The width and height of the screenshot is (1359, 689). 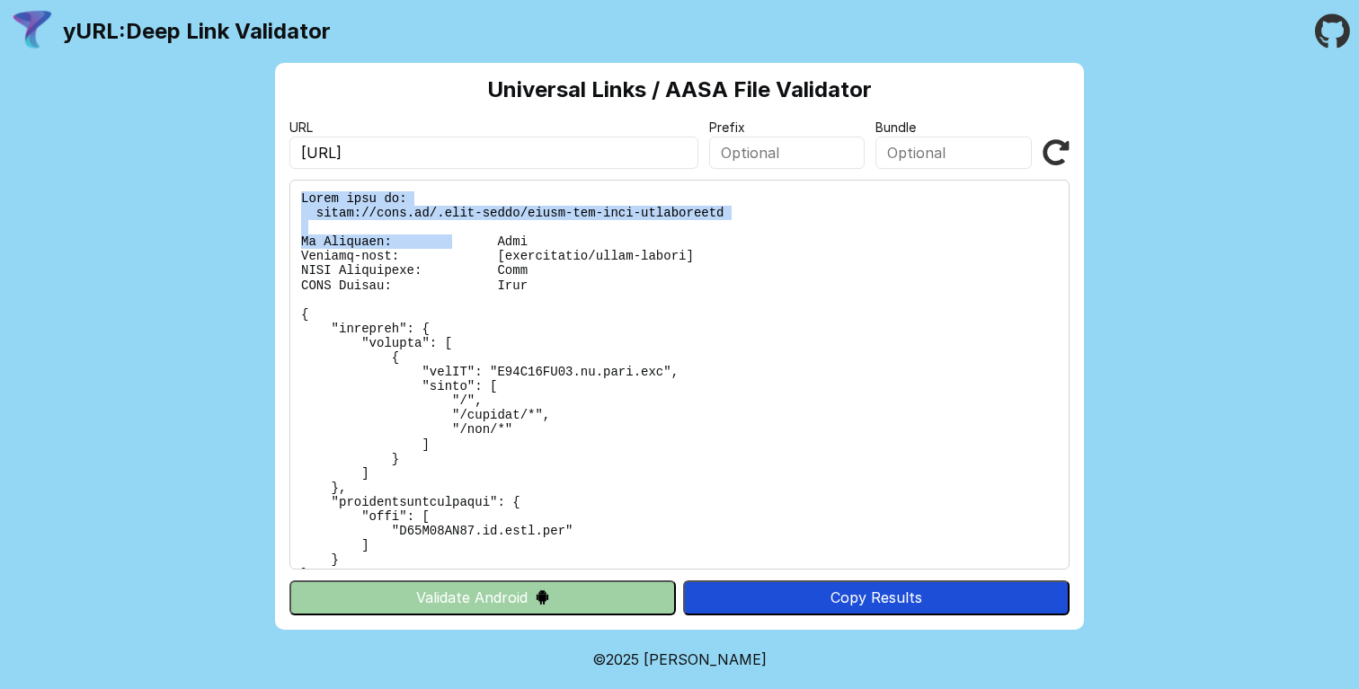 What do you see at coordinates (622, 660) in the screenshot?
I see `span: 2025` at bounding box center [622, 660].